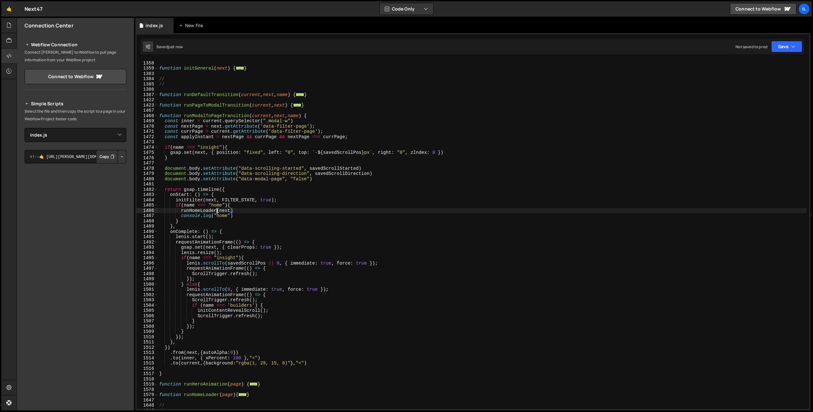 This screenshot has height=412, width=813. I want to click on div: 1483, so click(147, 195).